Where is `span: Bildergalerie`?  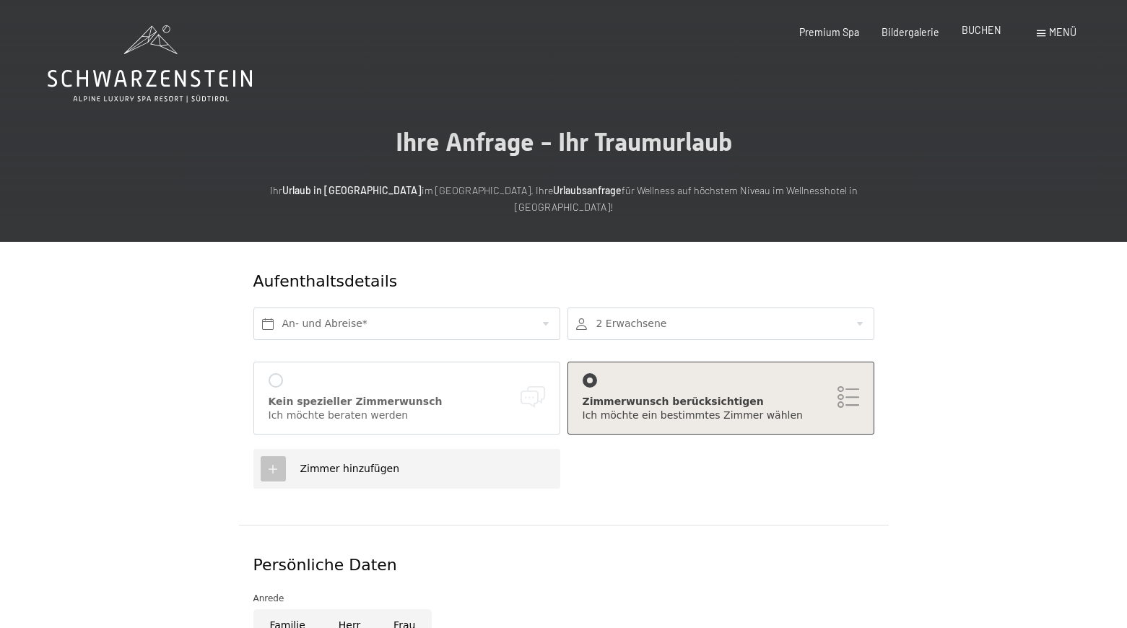 span: Bildergalerie is located at coordinates (910, 32).